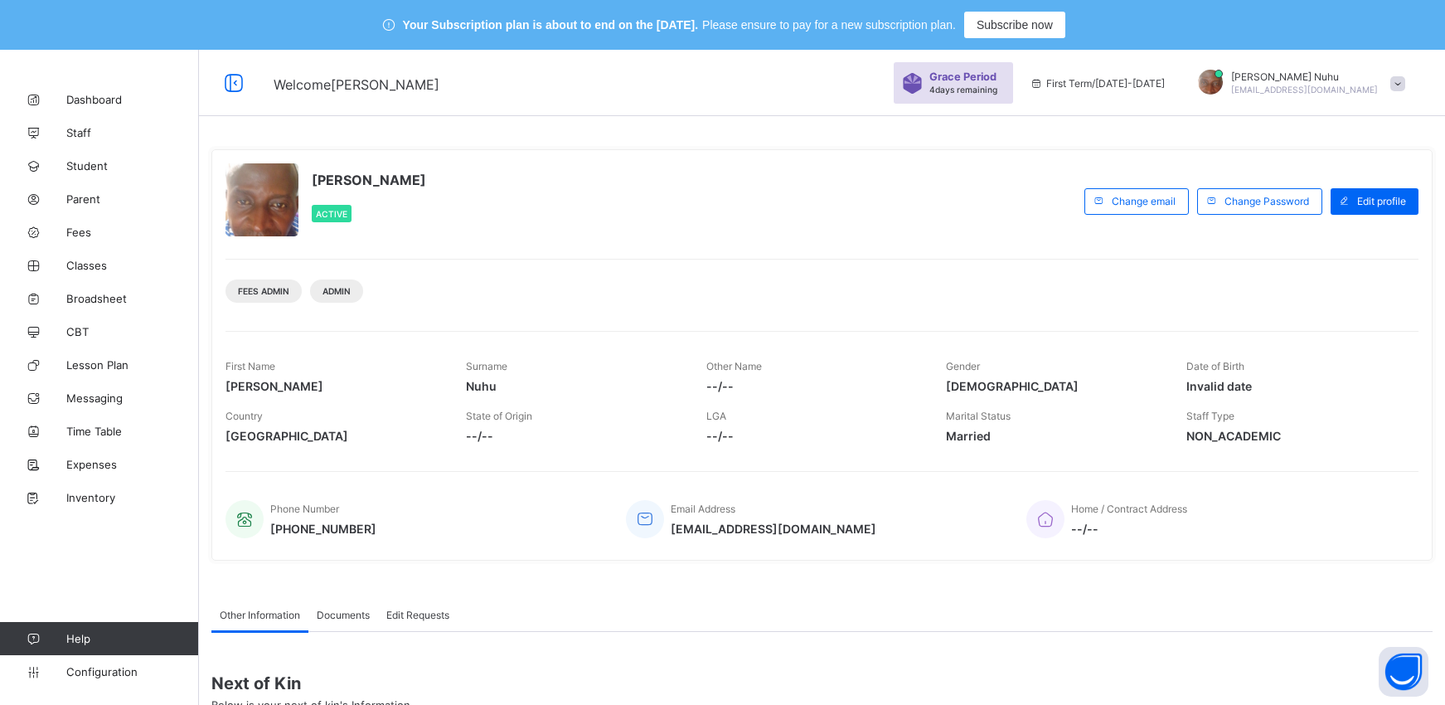 This screenshot has width=1445, height=705. Describe the element at coordinates (1298, 83) in the screenshot. I see `div: BenedictNuhu` at that location.